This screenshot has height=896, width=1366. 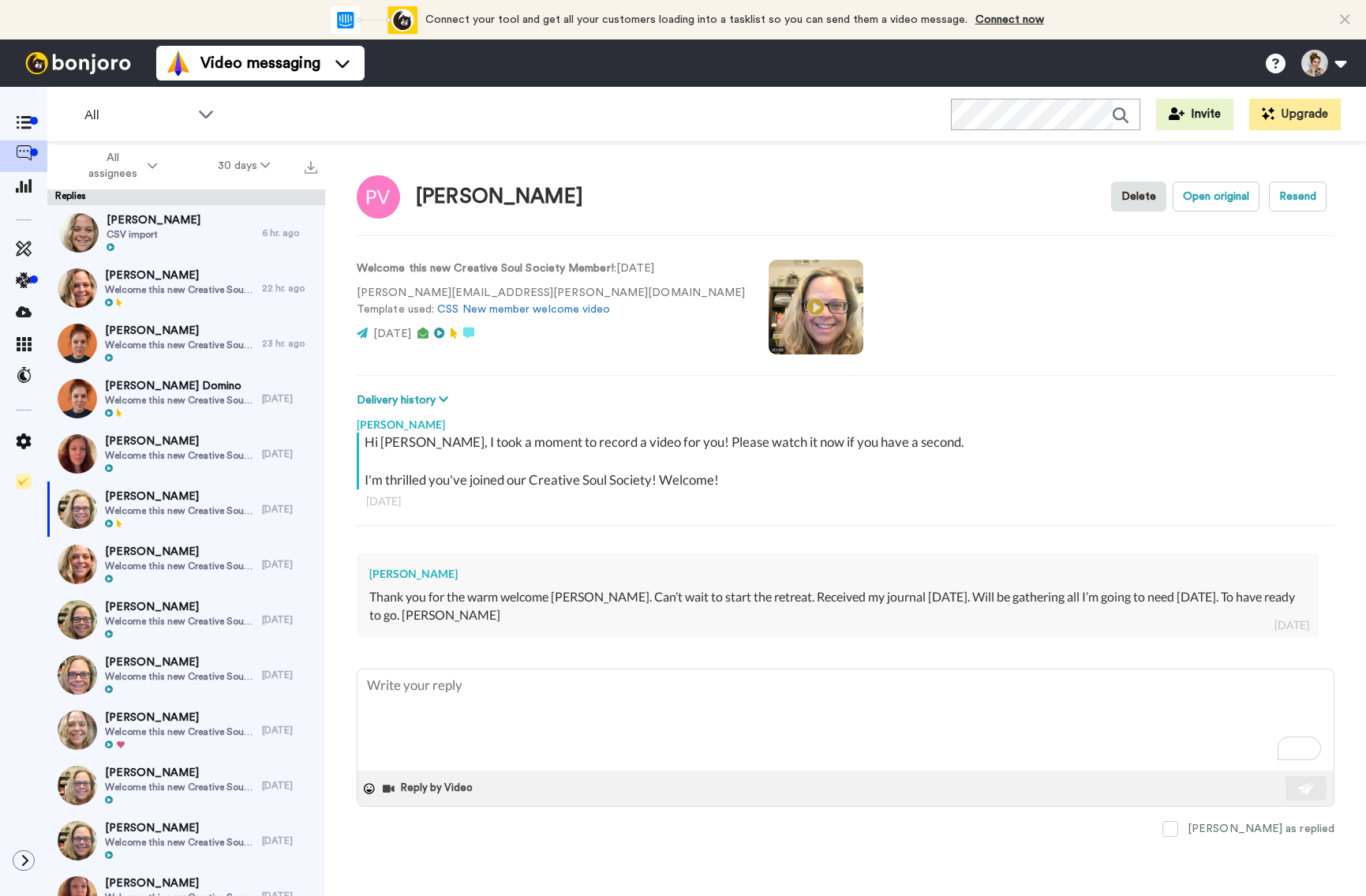 I want to click on div: 22 hr. ago, so click(x=290, y=288).